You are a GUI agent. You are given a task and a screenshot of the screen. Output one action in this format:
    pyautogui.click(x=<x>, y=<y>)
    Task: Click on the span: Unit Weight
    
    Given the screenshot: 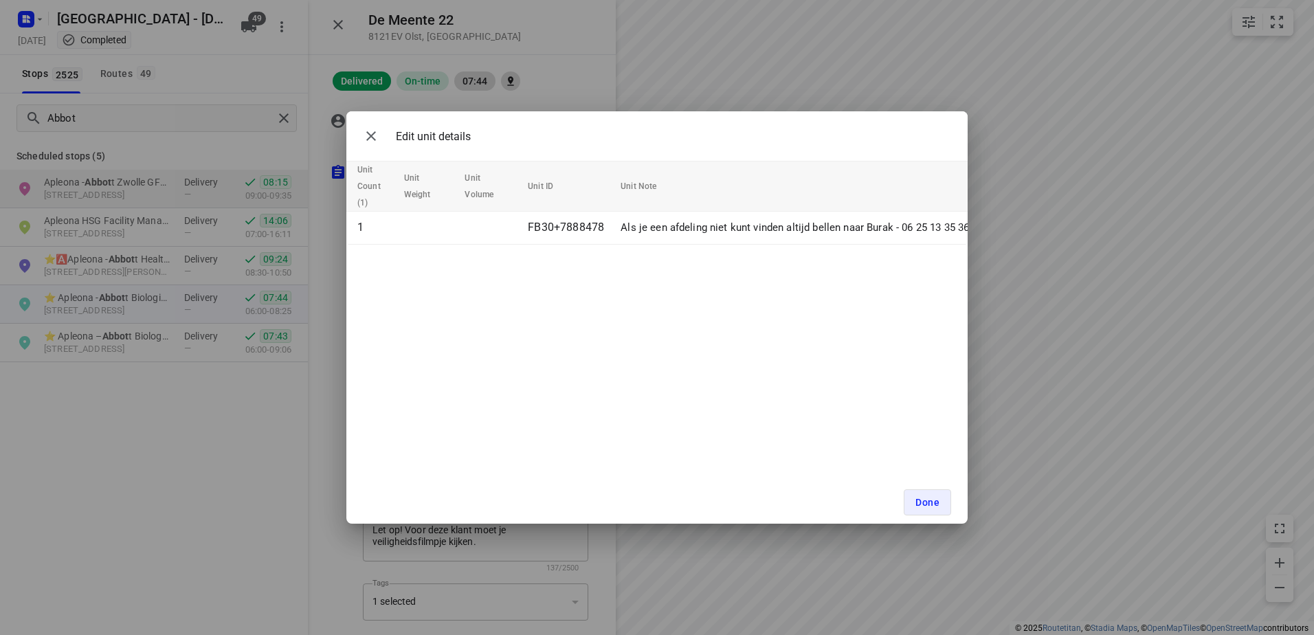 What is the action you would take?
    pyautogui.click(x=426, y=186)
    